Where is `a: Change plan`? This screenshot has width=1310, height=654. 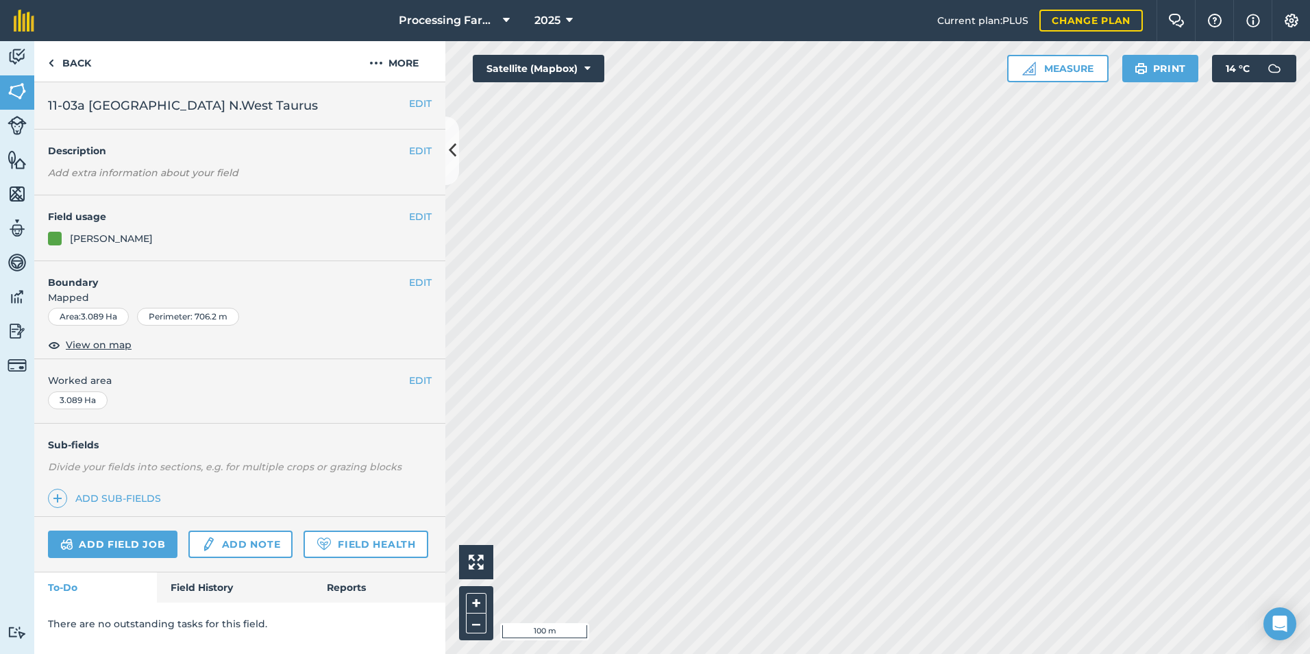 a: Change plan is located at coordinates (1091, 21).